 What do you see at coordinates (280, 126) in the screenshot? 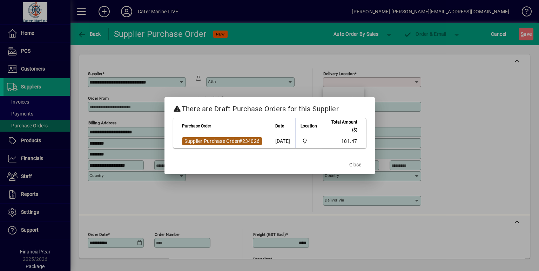
I see `span: Date` at bounding box center [280, 126].